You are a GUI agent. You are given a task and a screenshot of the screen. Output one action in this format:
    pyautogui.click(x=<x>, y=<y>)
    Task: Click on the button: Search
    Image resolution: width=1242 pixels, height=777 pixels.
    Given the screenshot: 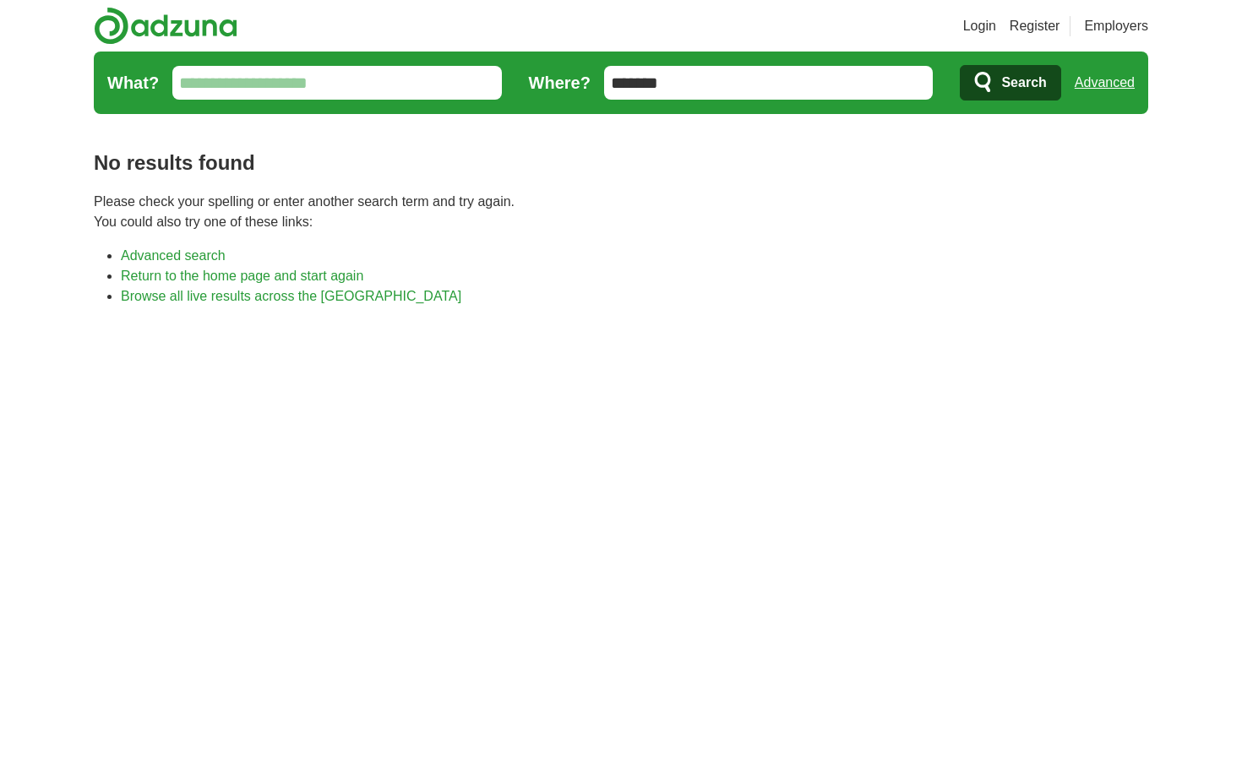 What is the action you would take?
    pyautogui.click(x=1010, y=83)
    